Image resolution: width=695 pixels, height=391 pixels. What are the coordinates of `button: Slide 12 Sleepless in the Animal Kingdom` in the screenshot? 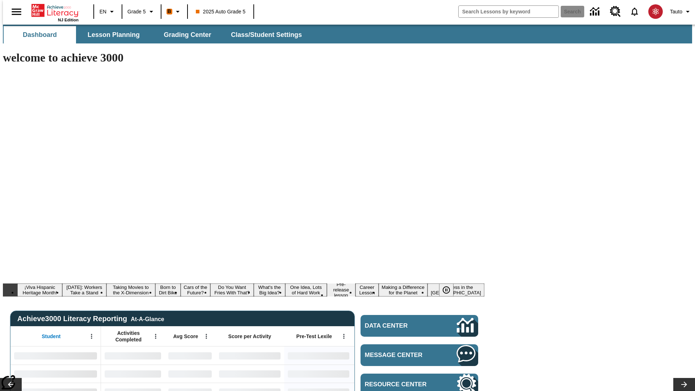 It's located at (456, 290).